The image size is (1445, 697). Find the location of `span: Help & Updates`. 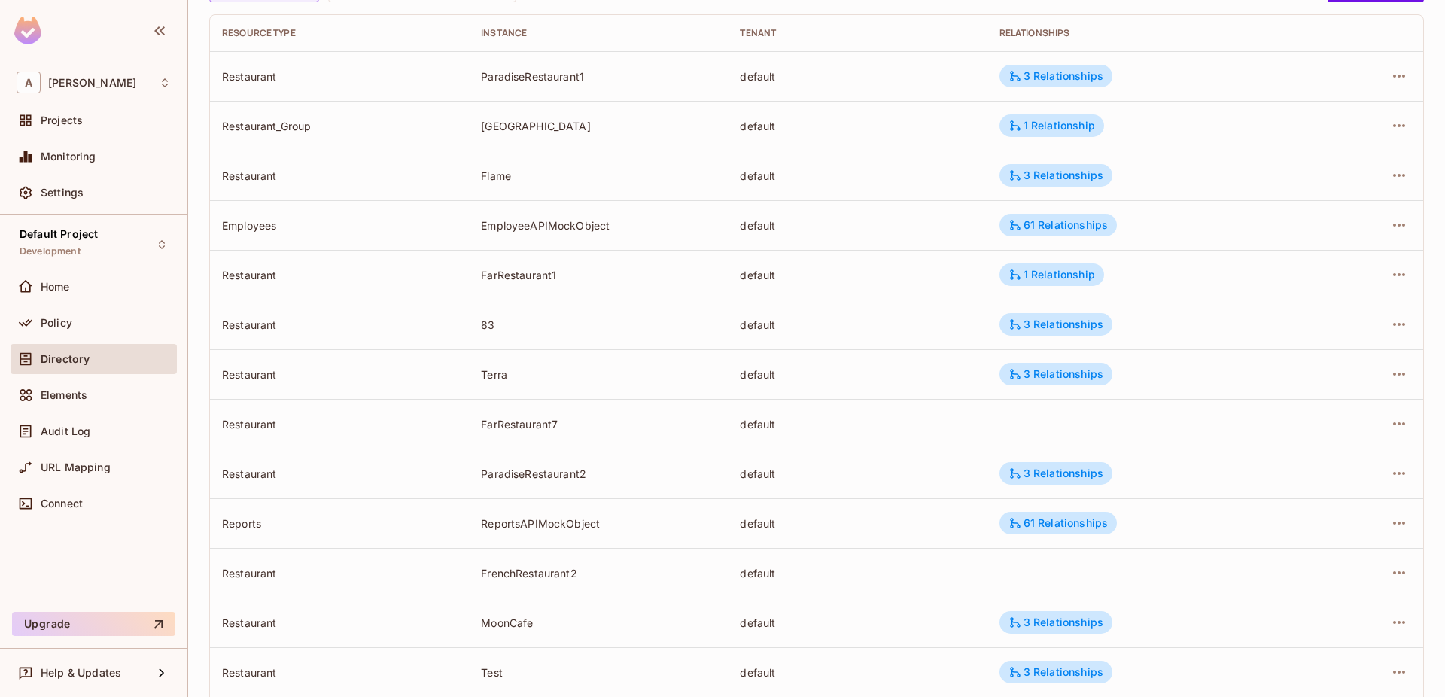

span: Help & Updates is located at coordinates (81, 673).